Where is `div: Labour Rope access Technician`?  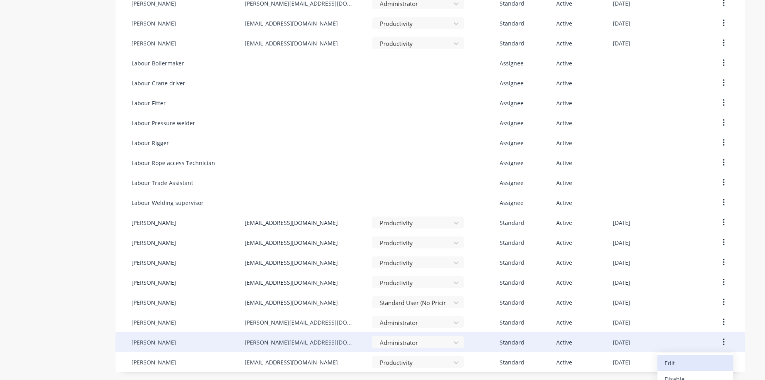
div: Labour Rope access Technician is located at coordinates (173, 163).